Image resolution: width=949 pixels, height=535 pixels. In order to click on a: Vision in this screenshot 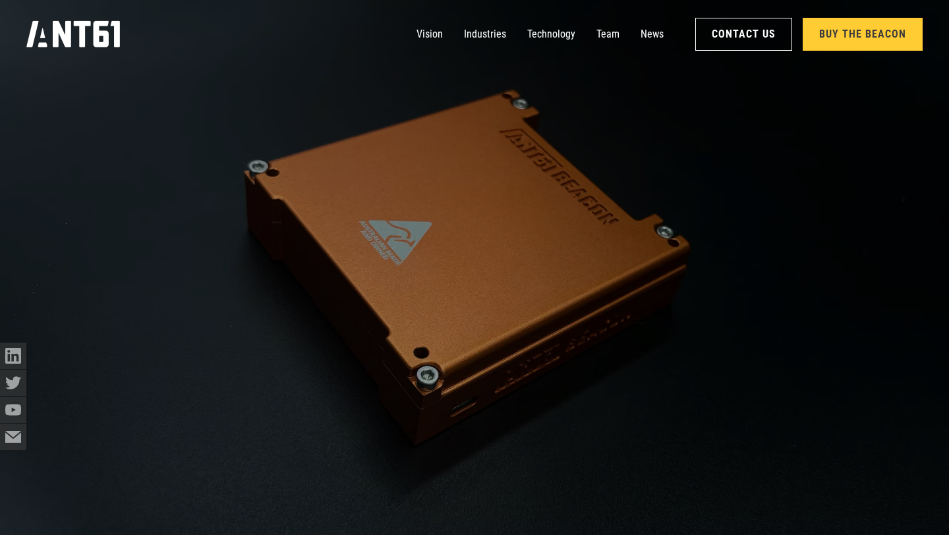, I will do `click(430, 34)`.